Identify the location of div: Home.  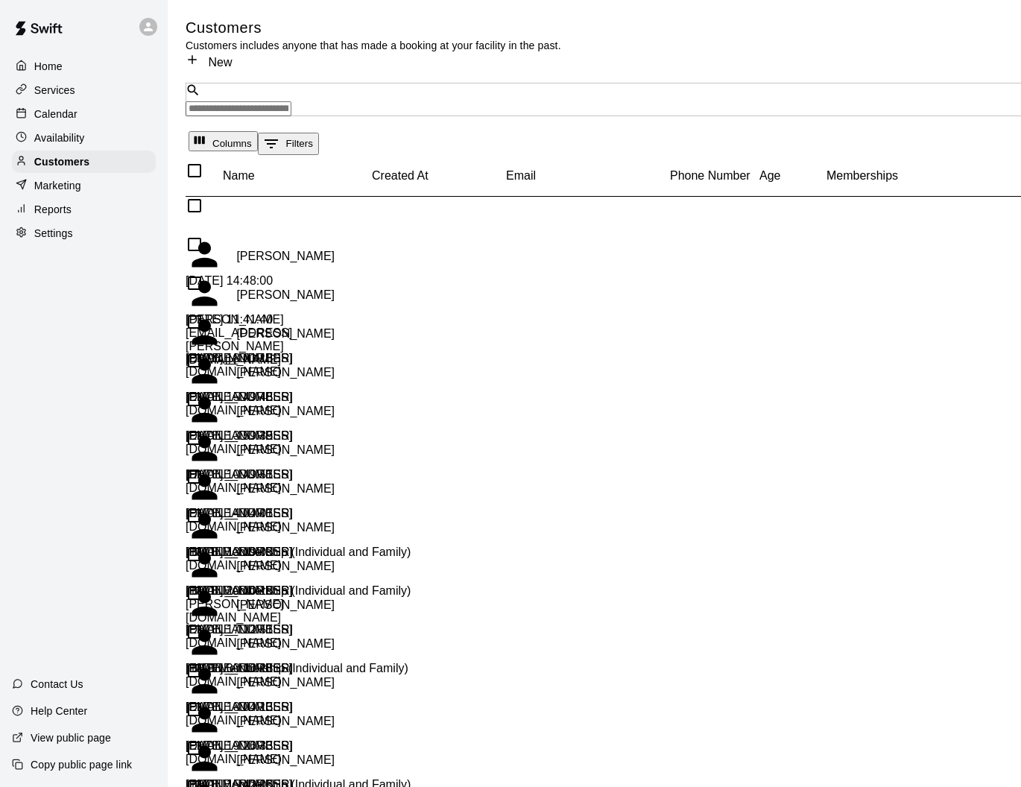
(83, 66).